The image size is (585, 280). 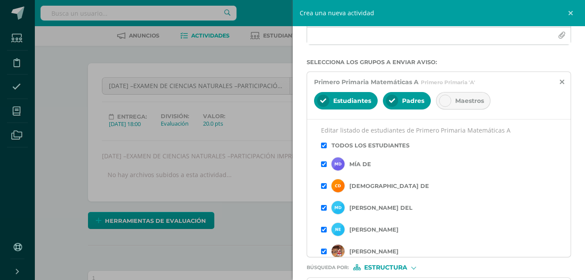 I want to click on span: Padres, so click(x=413, y=101).